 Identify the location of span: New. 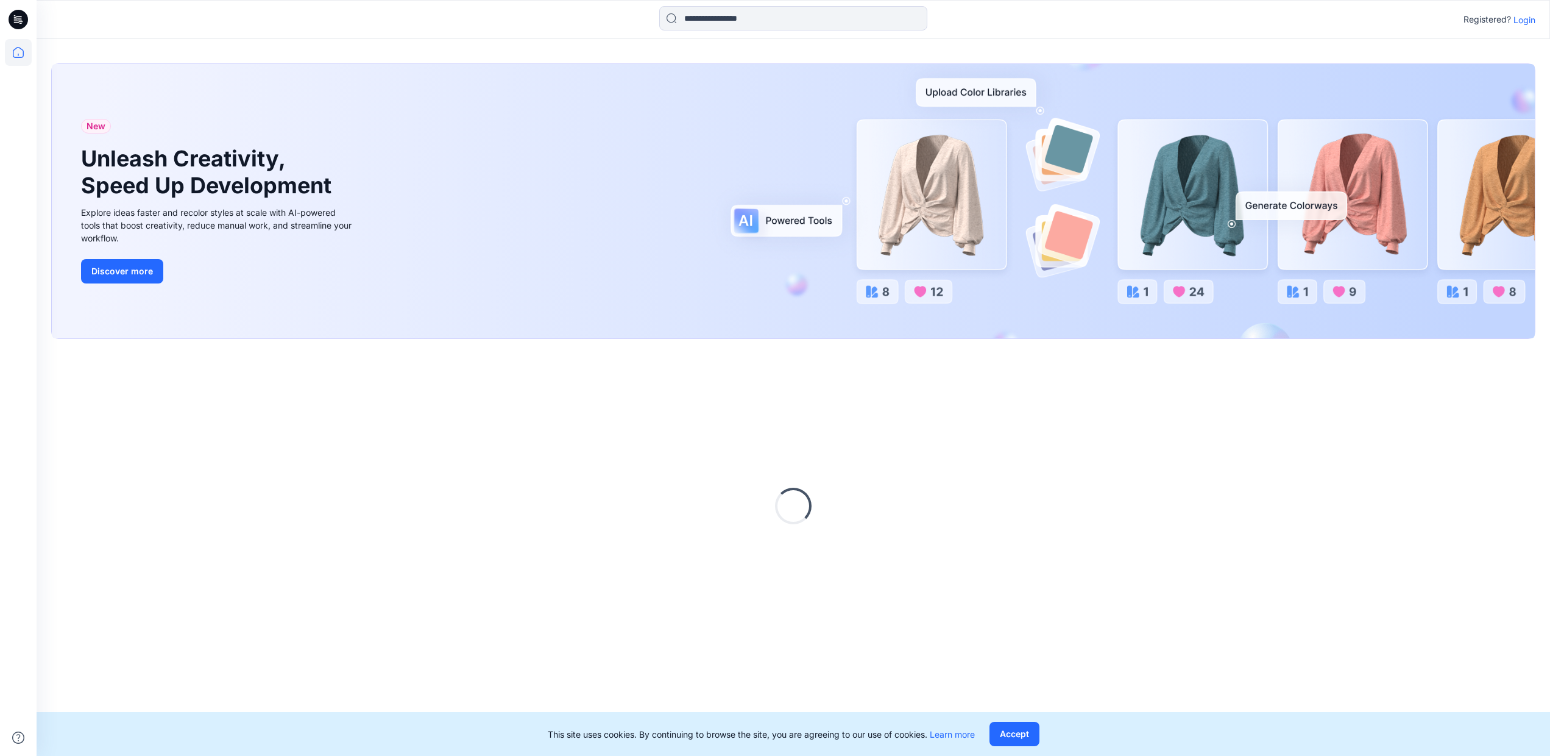
(96, 126).